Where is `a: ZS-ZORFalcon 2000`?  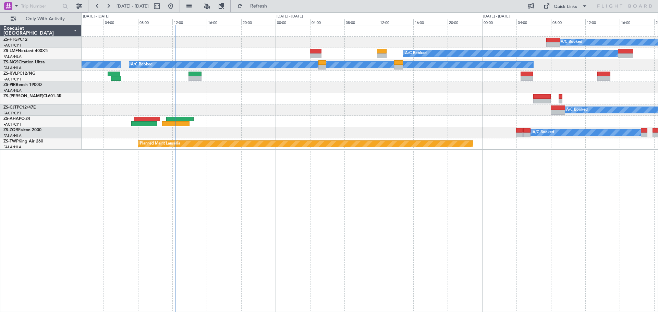 a: ZS-ZORFalcon 2000 is located at coordinates (22, 130).